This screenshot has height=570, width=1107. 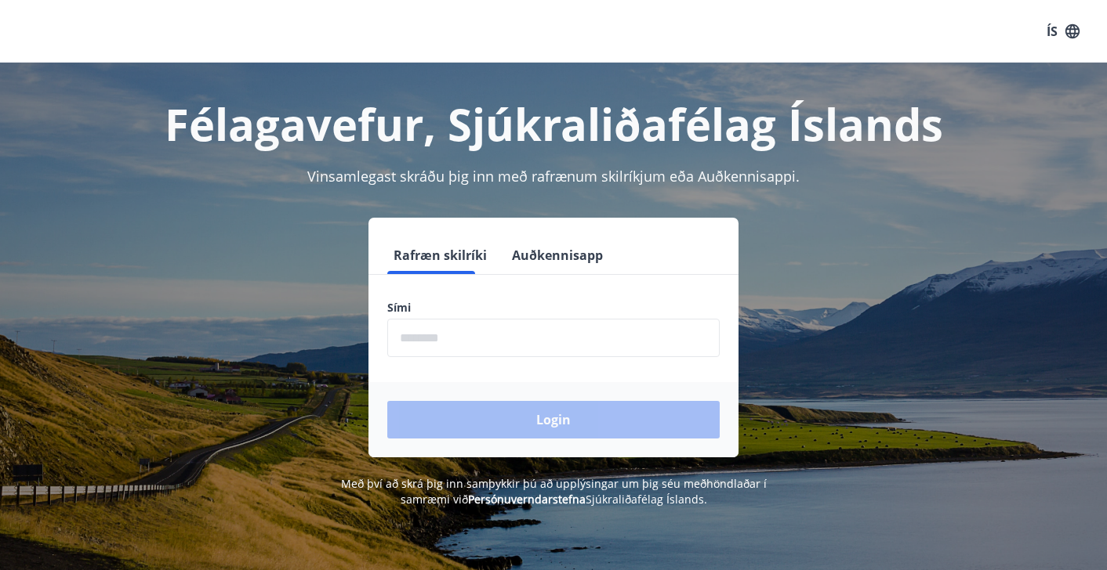 What do you see at coordinates (440, 255) in the screenshot?
I see `button: Rafræn skilríki` at bounding box center [440, 255].